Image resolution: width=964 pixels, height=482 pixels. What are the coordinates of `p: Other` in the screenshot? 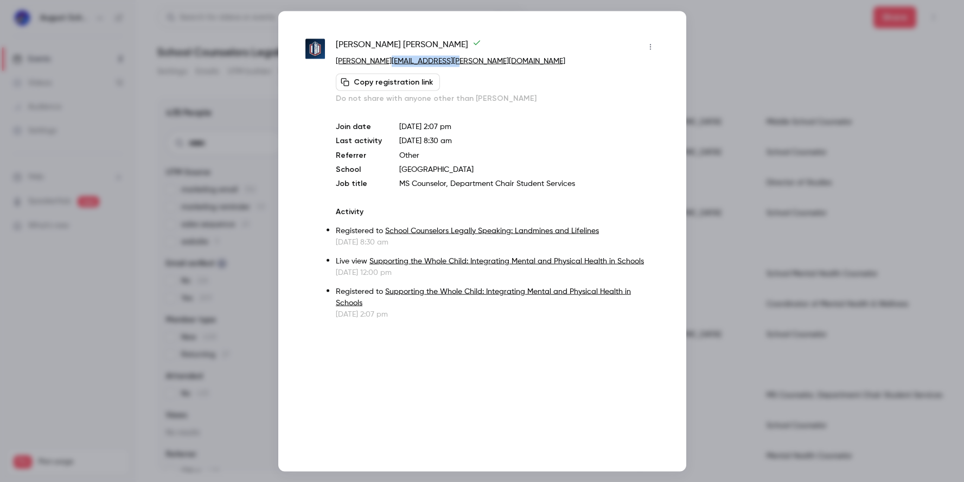 It's located at (529, 155).